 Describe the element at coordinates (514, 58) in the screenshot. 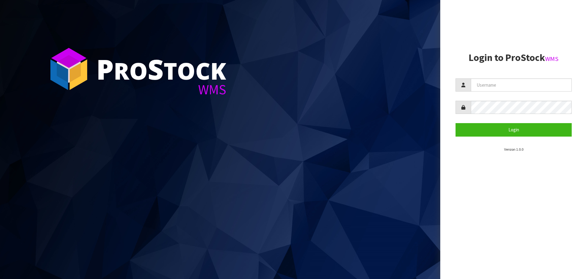

I see `h2: Login to ProStock` at that location.